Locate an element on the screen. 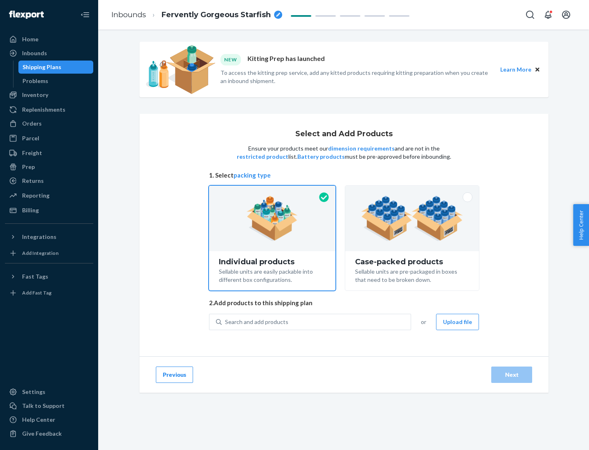 This screenshot has width=589, height=450. a: Shipping Plans is located at coordinates (56, 67).